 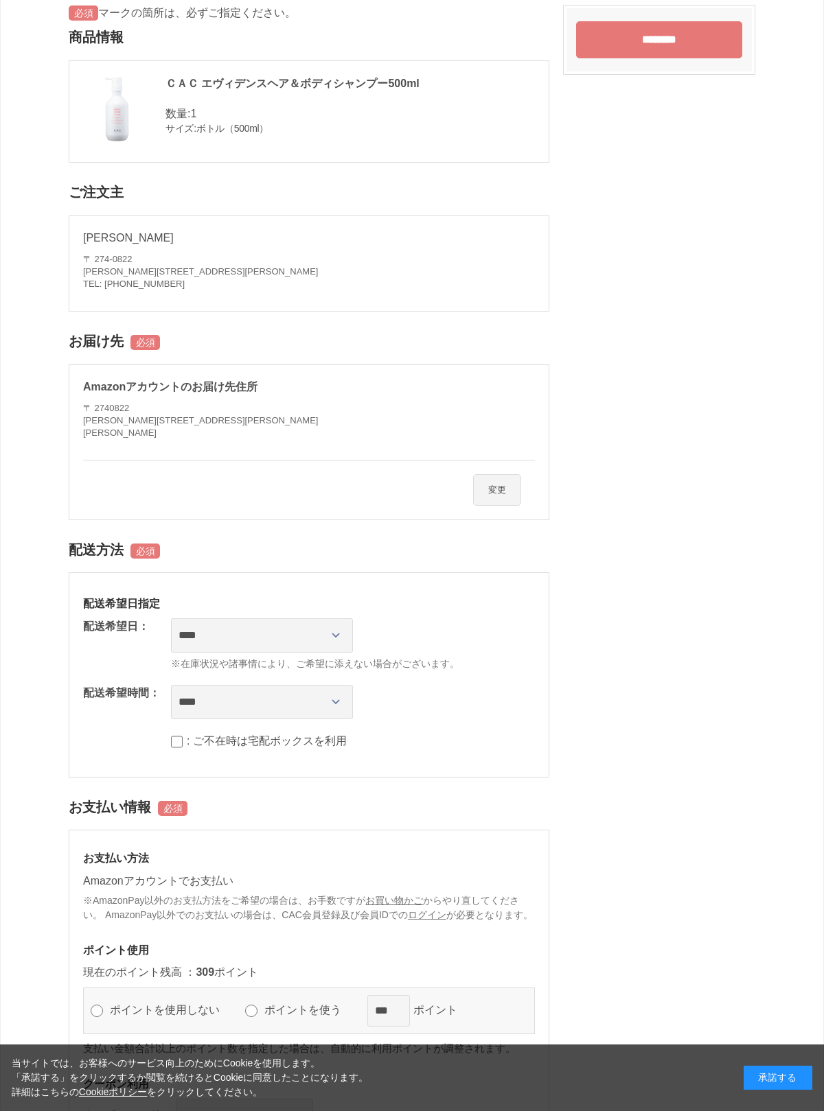 What do you see at coordinates (309, 84) in the screenshot?
I see `div: ＣＡＣ エヴィデンスヘア＆ボディシャンプー500ml` at bounding box center [309, 84].